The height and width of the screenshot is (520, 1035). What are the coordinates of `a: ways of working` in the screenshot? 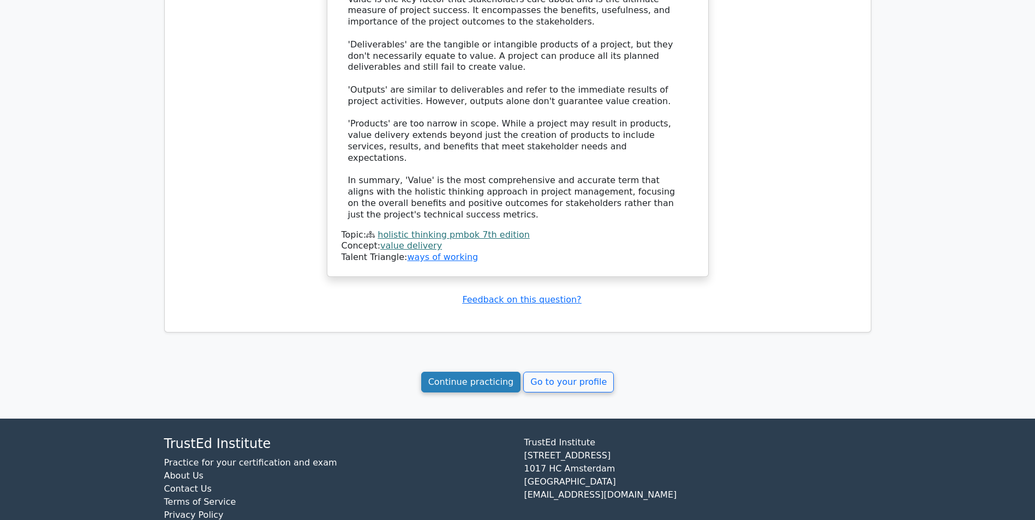 It's located at (442, 257).